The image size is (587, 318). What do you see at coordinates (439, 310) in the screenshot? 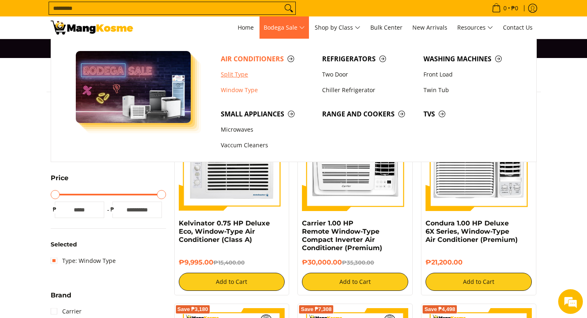
I see `span: Save ₱4,498` at bounding box center [439, 310].